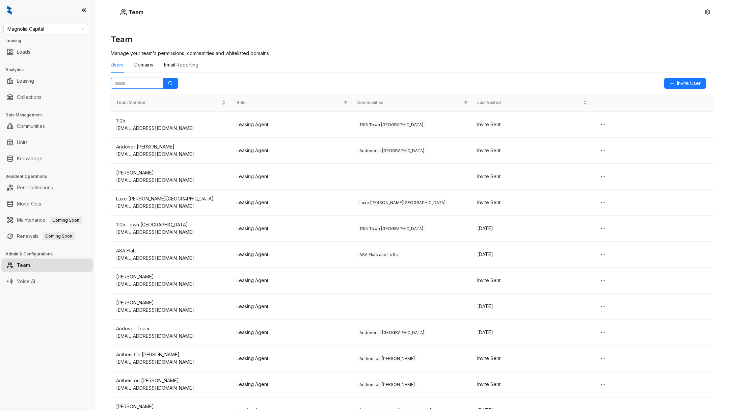  Describe the element at coordinates (135, 12) in the screenshot. I see `h5: Team` at that location.